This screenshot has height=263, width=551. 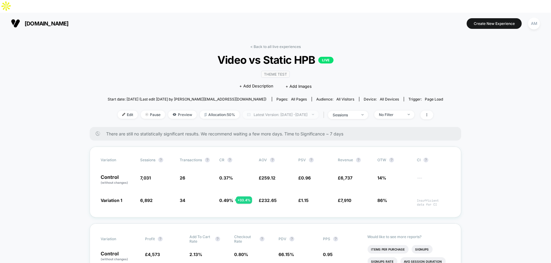 What do you see at coordinates (346, 178) in the screenshot?
I see `span: 6,737` at bounding box center [346, 178].